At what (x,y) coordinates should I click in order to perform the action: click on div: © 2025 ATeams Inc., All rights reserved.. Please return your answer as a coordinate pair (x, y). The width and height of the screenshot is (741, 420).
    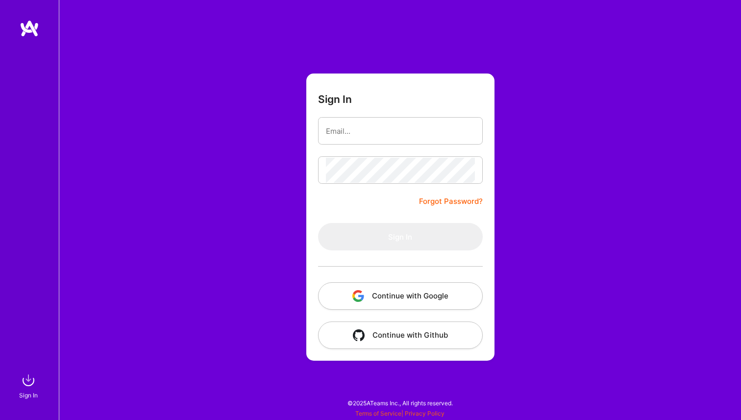
    Looking at the image, I should click on (400, 403).